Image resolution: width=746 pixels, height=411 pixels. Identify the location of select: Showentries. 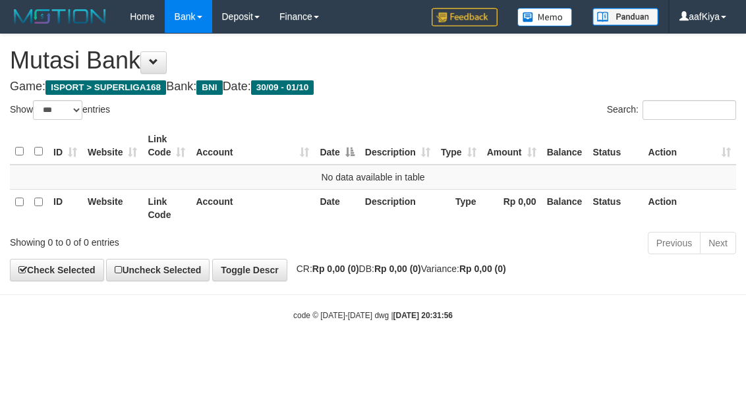
(57, 110).